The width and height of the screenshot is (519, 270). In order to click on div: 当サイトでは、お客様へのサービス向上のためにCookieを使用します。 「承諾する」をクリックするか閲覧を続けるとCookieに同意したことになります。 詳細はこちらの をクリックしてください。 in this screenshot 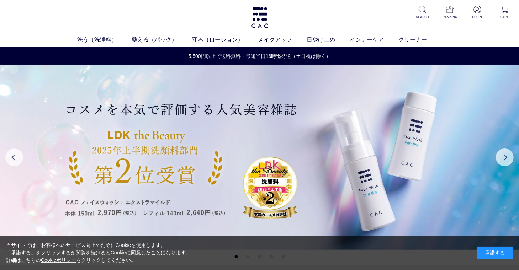, I will do `click(99, 253)`.